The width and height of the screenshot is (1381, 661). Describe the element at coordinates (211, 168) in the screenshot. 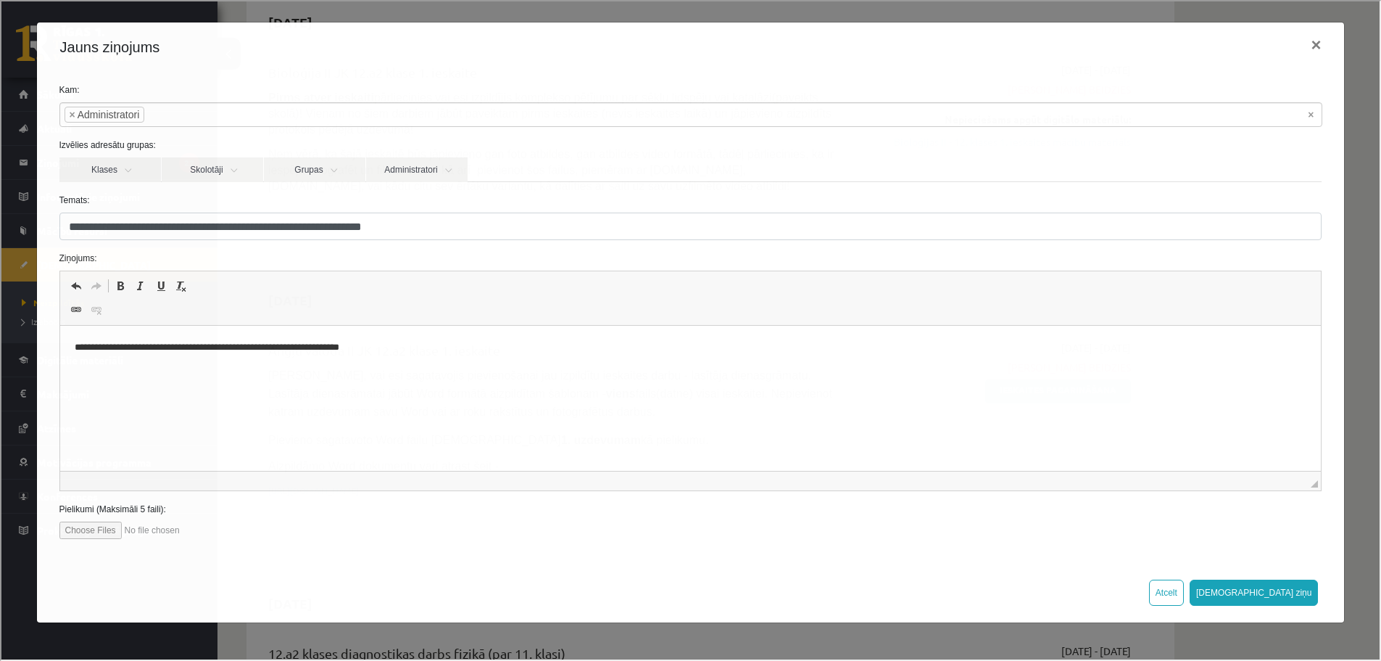

I see `a: Skolotāji` at that location.